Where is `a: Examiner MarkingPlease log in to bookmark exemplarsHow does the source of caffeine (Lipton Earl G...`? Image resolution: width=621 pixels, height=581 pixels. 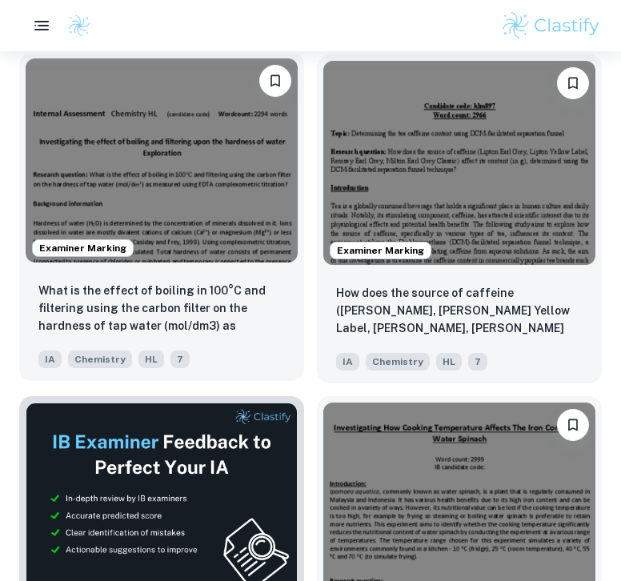
a: Examiner MarkingPlease log in to bookmark exemplarsHow does the source of caffeine (Lipton Earl G... is located at coordinates (460, 219).